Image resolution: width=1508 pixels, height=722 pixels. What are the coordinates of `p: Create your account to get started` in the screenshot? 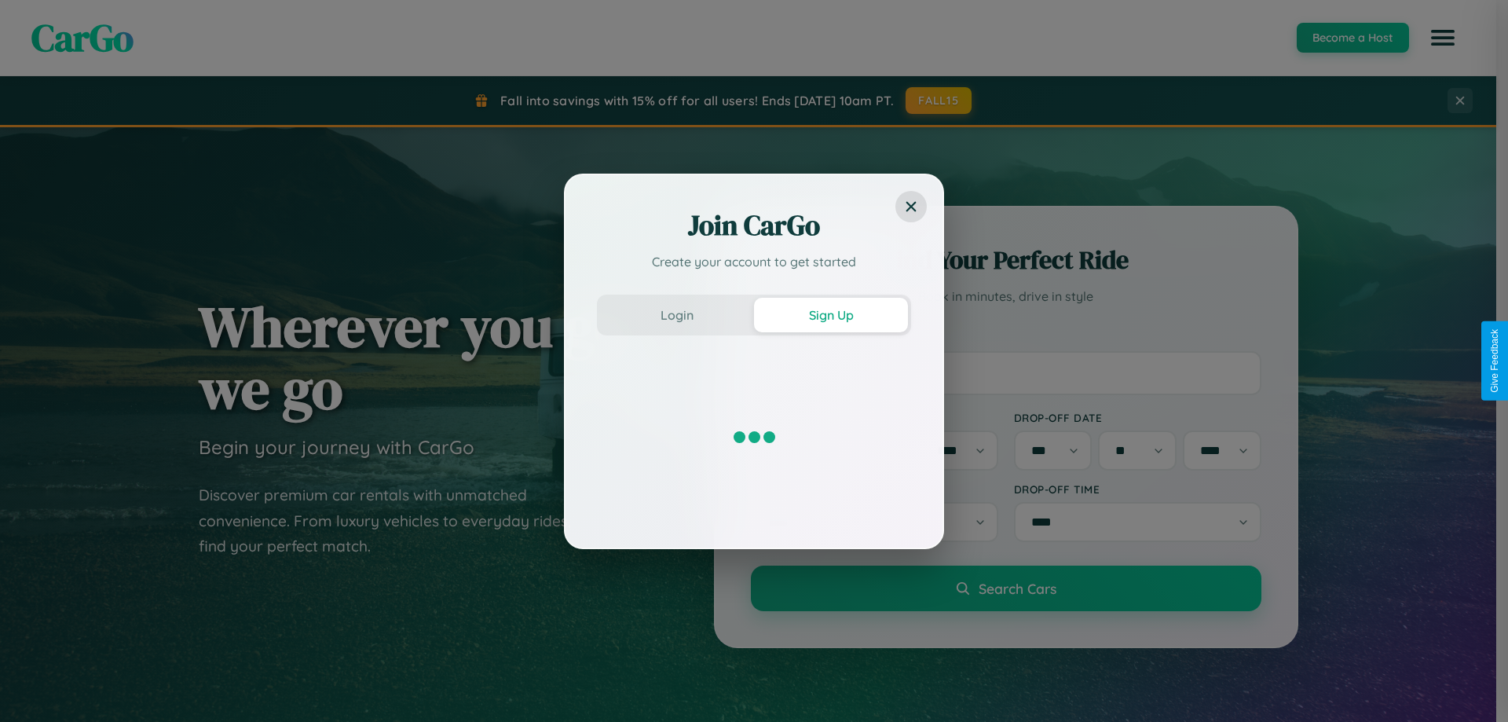 It's located at (754, 262).